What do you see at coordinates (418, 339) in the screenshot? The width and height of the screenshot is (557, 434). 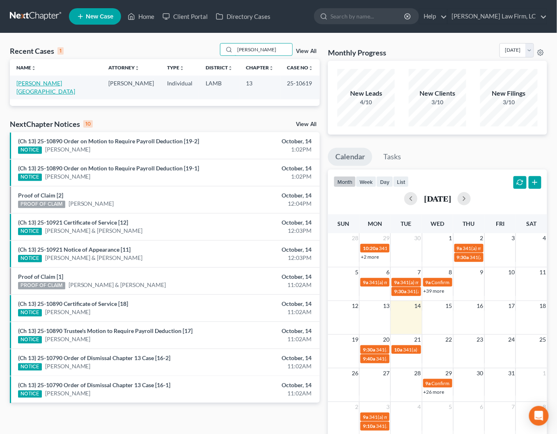 I see `span: 21` at bounding box center [418, 339].